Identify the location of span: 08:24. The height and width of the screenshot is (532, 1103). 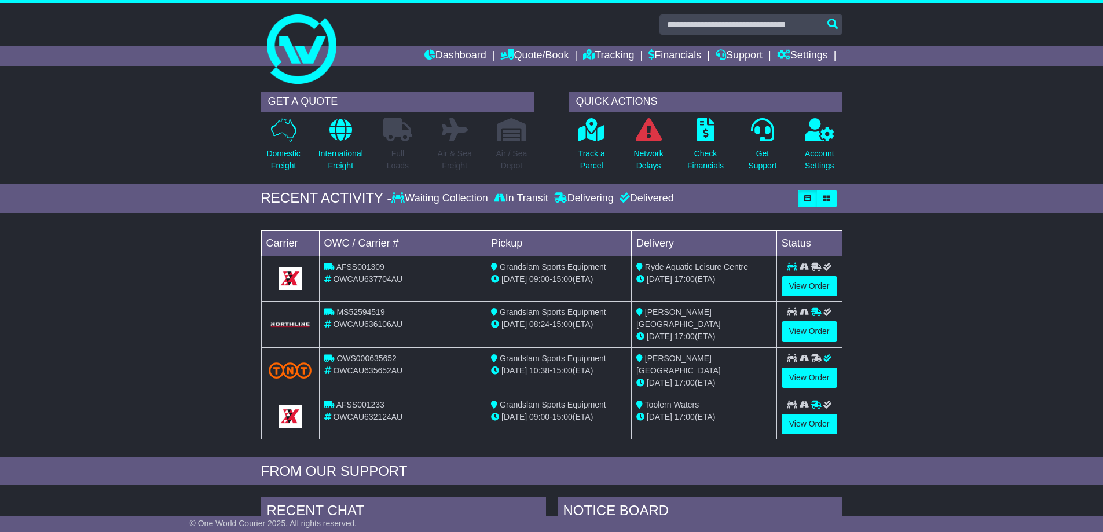
(539, 324).